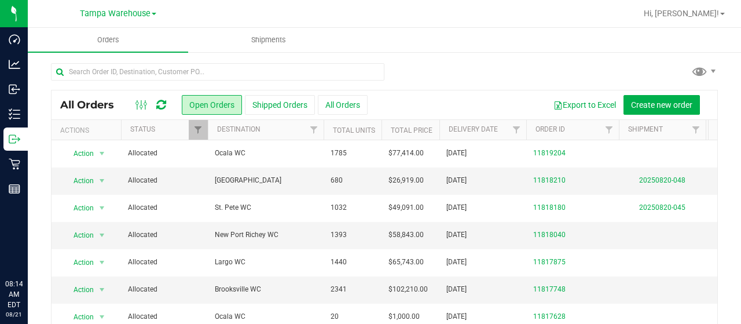  I want to click on span: 1032, so click(339, 207).